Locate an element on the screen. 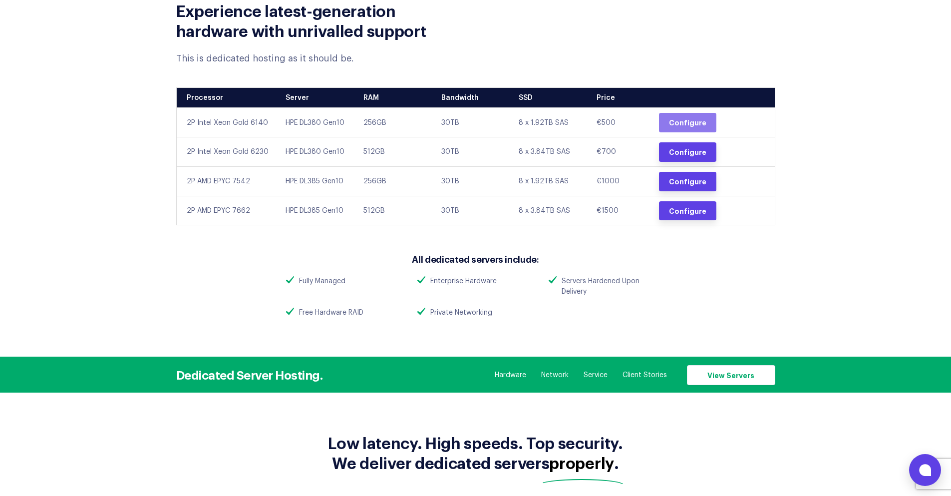 This screenshot has width=951, height=496. a: Hardware is located at coordinates (510, 375).